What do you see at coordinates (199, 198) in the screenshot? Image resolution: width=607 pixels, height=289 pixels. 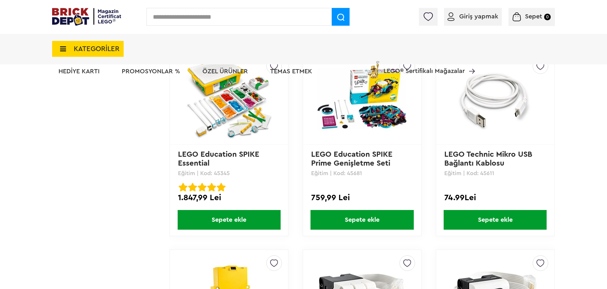 I see `font: 1.847,99 Lei` at bounding box center [199, 198].